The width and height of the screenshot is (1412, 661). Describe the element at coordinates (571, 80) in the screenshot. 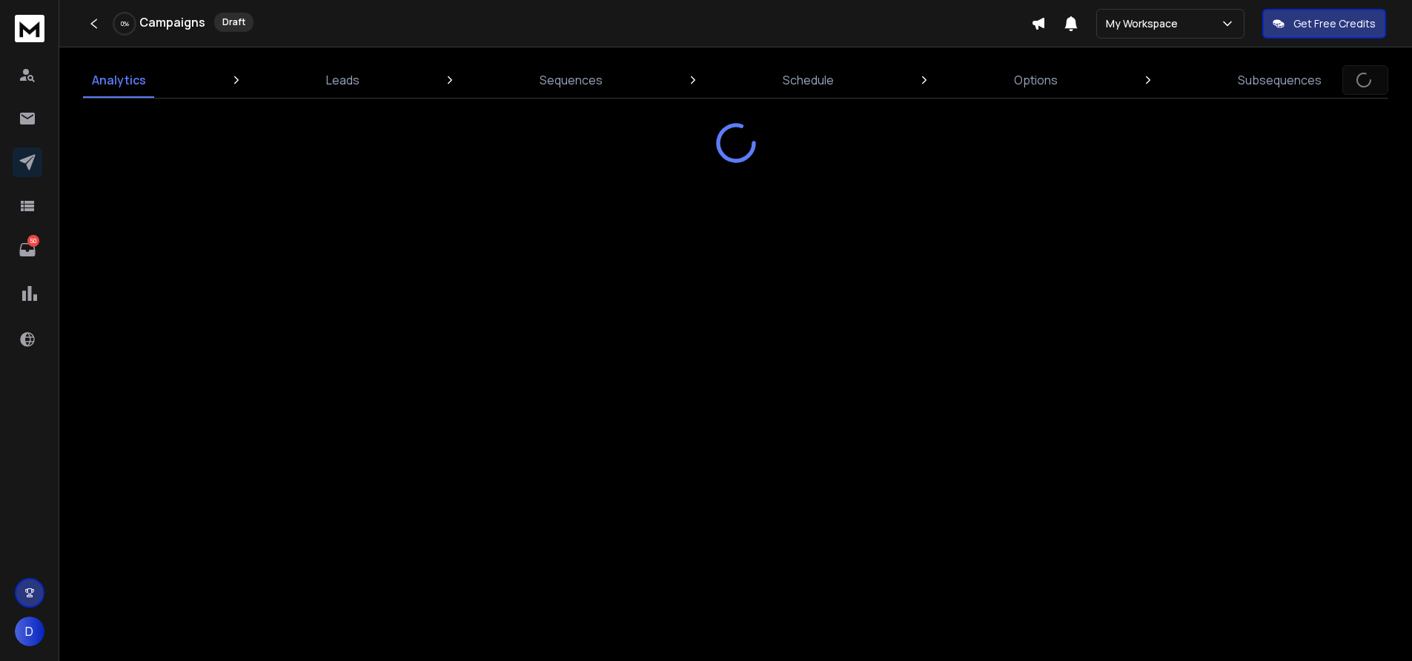

I see `a: Sequences` at that location.